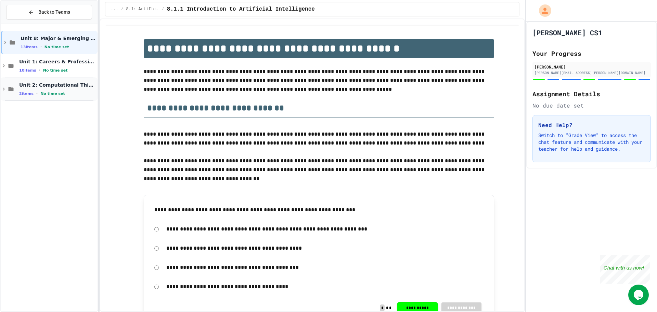 The width and height of the screenshot is (657, 312). What do you see at coordinates (591, 53) in the screenshot?
I see `h2: Your Progress` at bounding box center [591, 53].